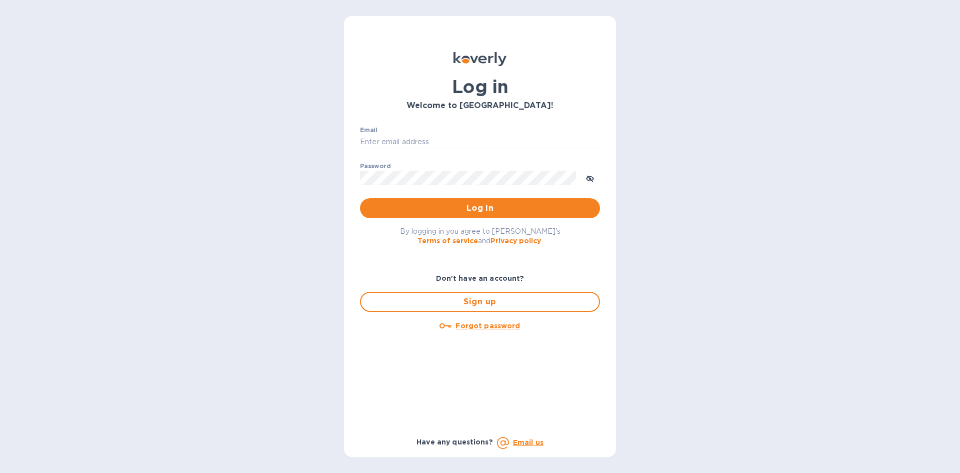 Image resolution: width=960 pixels, height=473 pixels. What do you see at coordinates (448, 241) in the screenshot?
I see `a: Terms of service` at bounding box center [448, 241].